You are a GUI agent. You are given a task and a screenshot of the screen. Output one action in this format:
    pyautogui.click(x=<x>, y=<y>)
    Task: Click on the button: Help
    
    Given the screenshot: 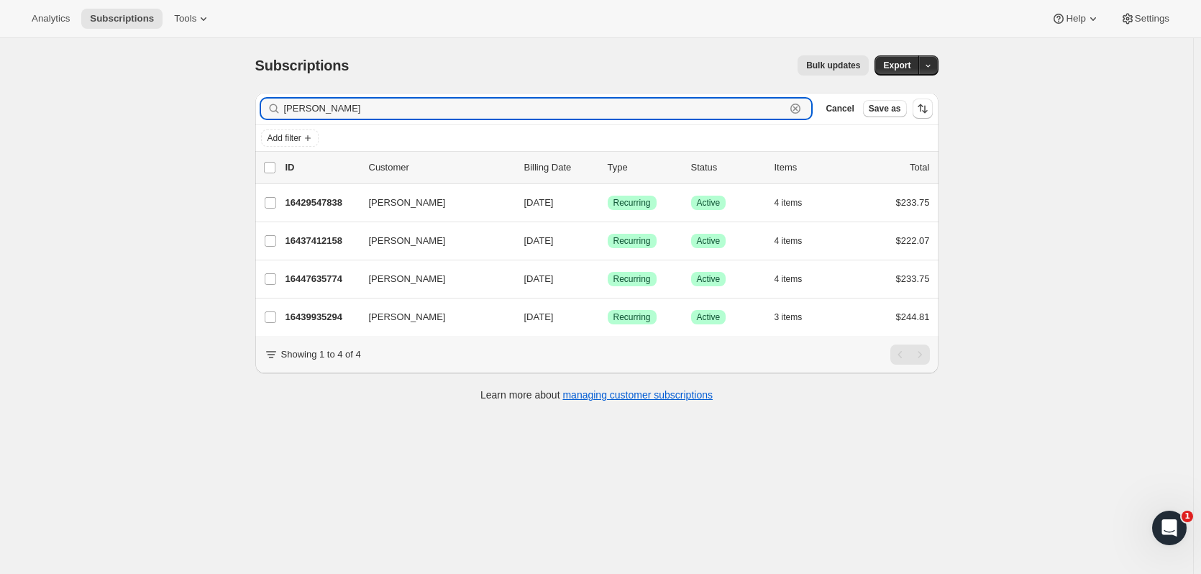 What is the action you would take?
    pyautogui.click(x=1075, y=19)
    